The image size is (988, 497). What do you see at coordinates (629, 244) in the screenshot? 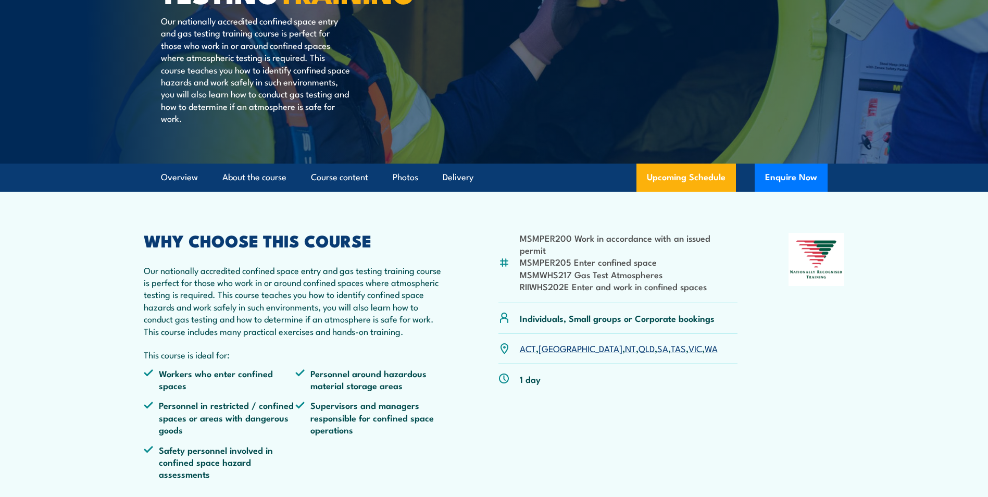
I see `li: MSMPER200 Work in accordance with an issued permit` at bounding box center [629, 244].